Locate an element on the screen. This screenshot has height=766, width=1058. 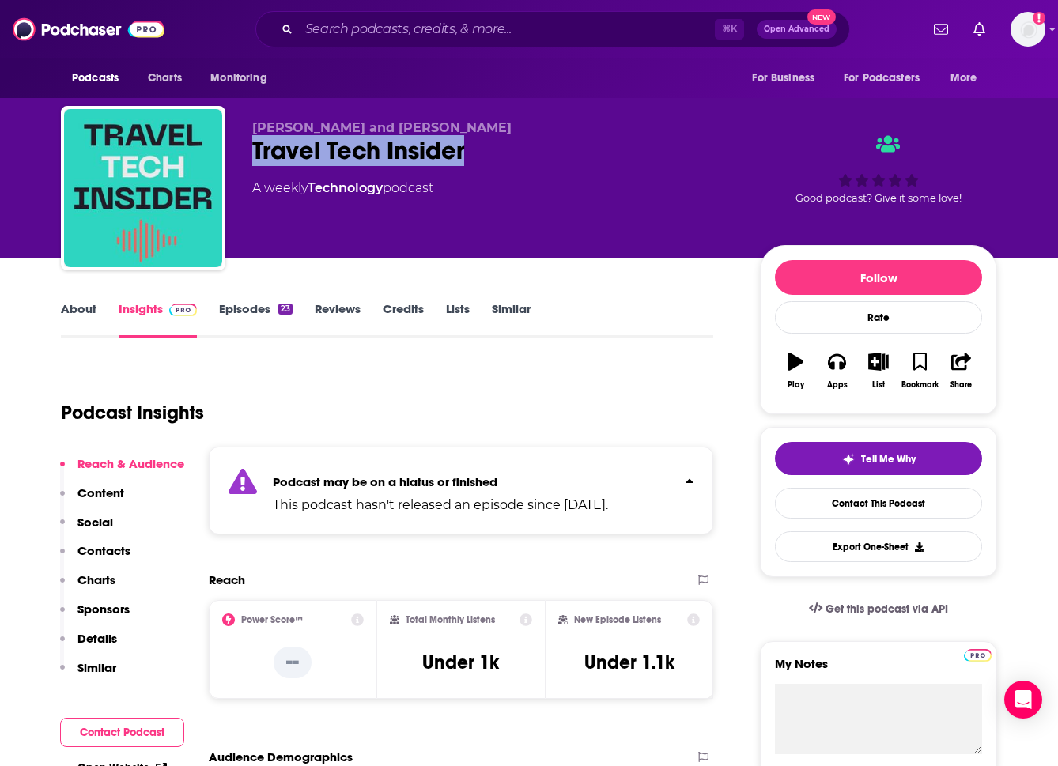
img: tell me why sparkle is located at coordinates (848, 459).